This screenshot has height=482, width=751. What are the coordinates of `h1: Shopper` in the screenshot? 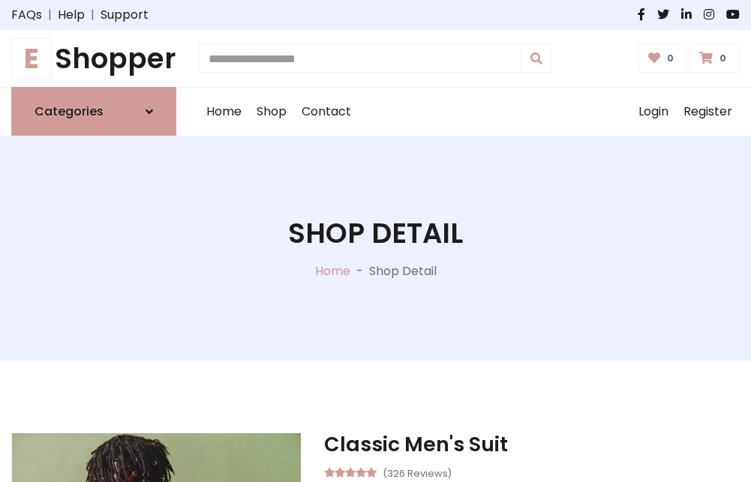 It's located at (94, 59).